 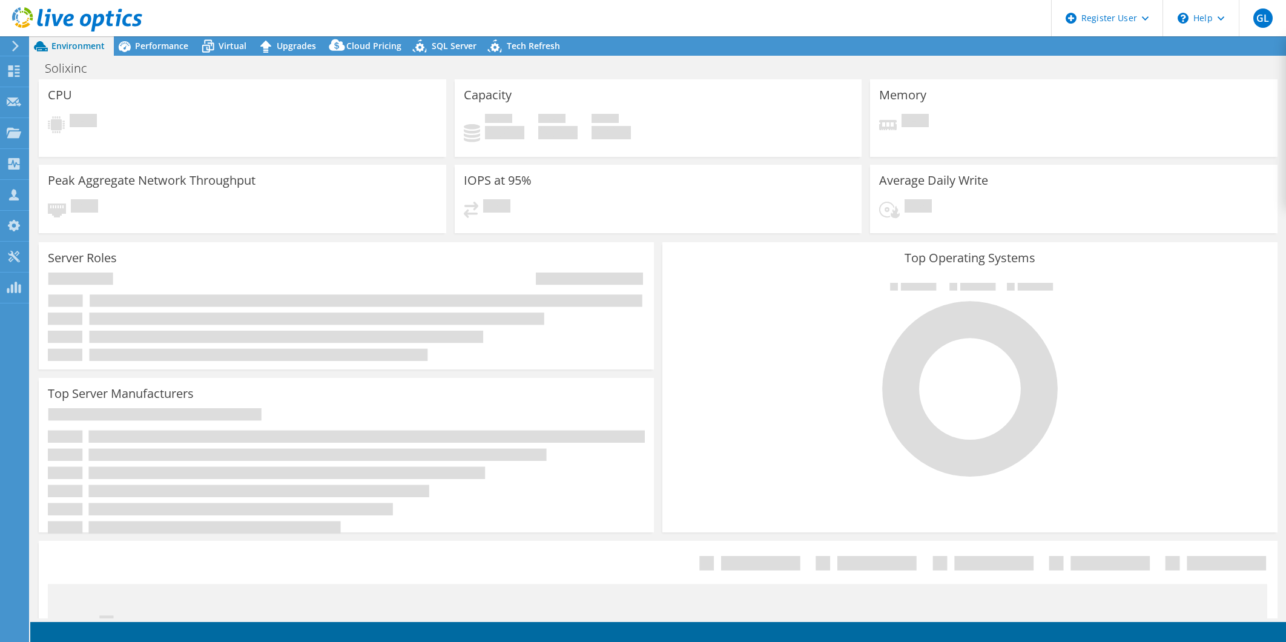 I want to click on span: Total, so click(x=605, y=120).